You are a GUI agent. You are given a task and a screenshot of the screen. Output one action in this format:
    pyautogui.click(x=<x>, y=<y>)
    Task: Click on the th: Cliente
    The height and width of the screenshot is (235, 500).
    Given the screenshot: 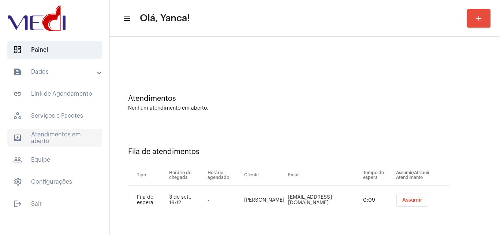 What is the action you would take?
    pyautogui.click(x=264, y=175)
    